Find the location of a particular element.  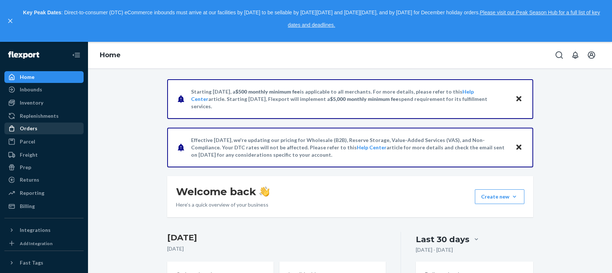

div: Reporting is located at coordinates (32, 193).